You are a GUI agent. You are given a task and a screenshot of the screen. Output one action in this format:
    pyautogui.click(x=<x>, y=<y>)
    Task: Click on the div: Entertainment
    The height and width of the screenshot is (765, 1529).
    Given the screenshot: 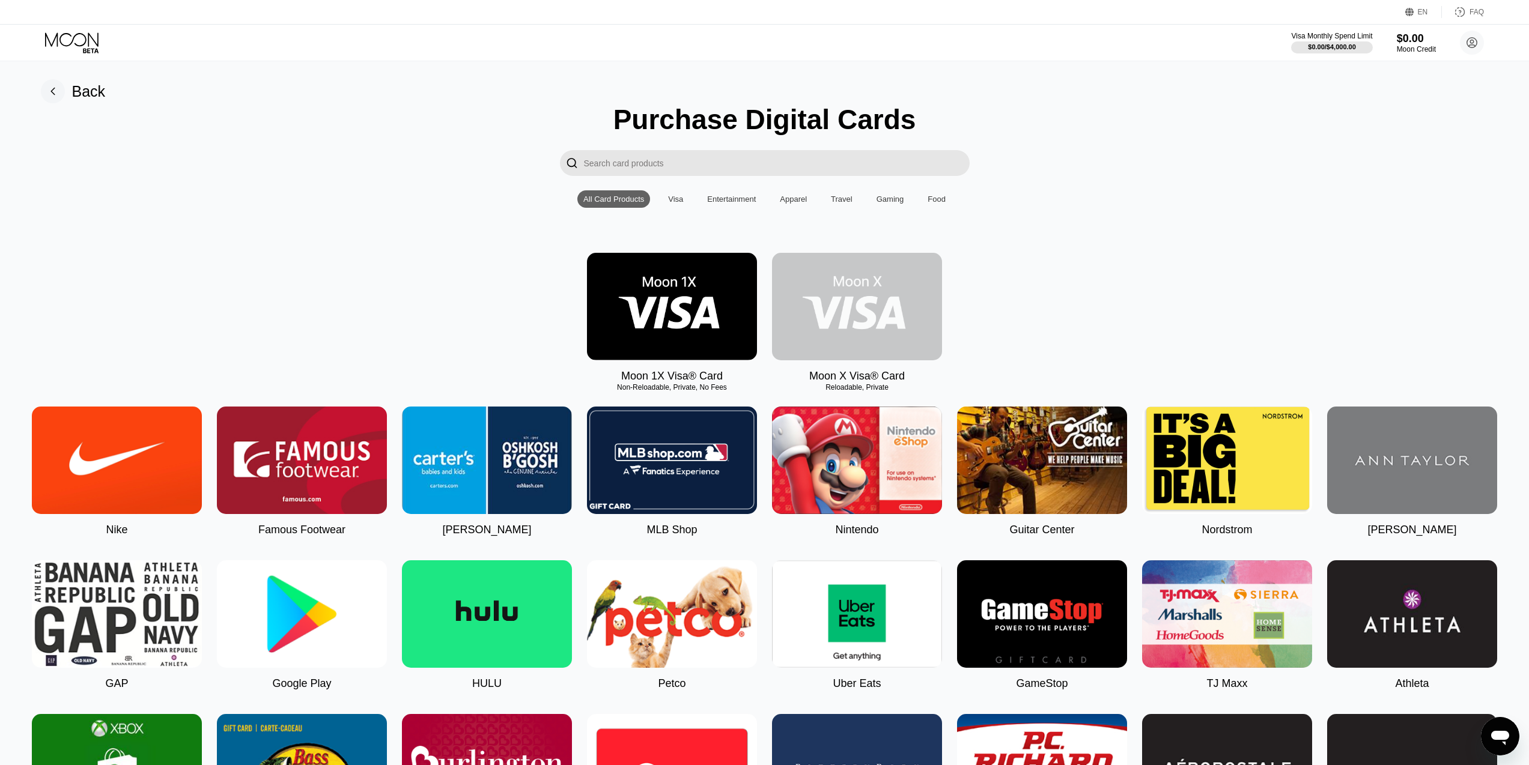 What is the action you would take?
    pyautogui.click(x=731, y=199)
    